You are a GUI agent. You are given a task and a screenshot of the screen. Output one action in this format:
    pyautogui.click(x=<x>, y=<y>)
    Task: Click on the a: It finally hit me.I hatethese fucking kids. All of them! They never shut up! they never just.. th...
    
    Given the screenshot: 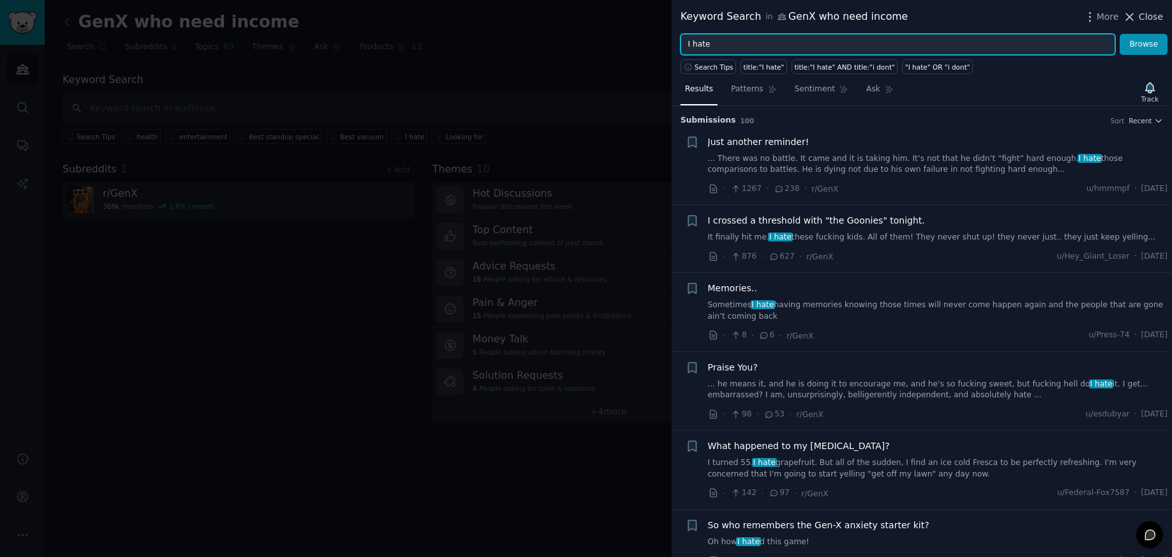 What is the action you would take?
    pyautogui.click(x=938, y=237)
    